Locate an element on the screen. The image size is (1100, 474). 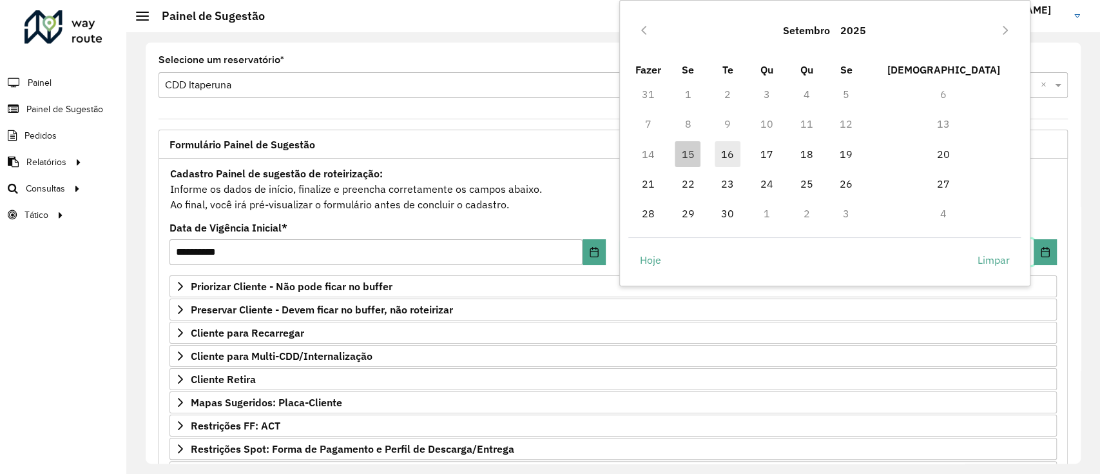
font: Limpar is located at coordinates (994, 260).